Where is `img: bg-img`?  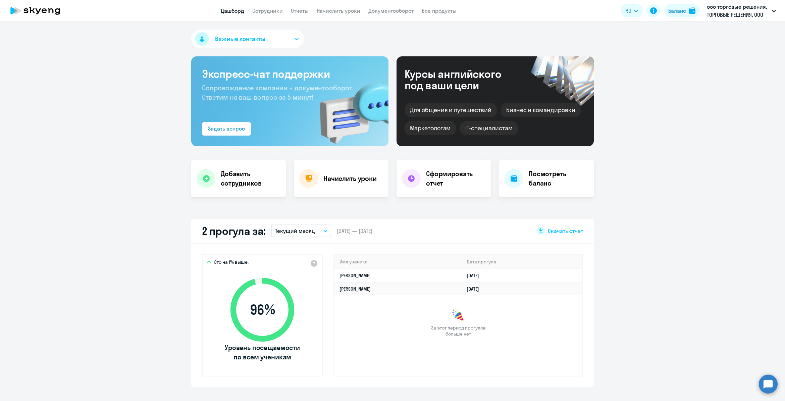 img: bg-img is located at coordinates (349, 108).